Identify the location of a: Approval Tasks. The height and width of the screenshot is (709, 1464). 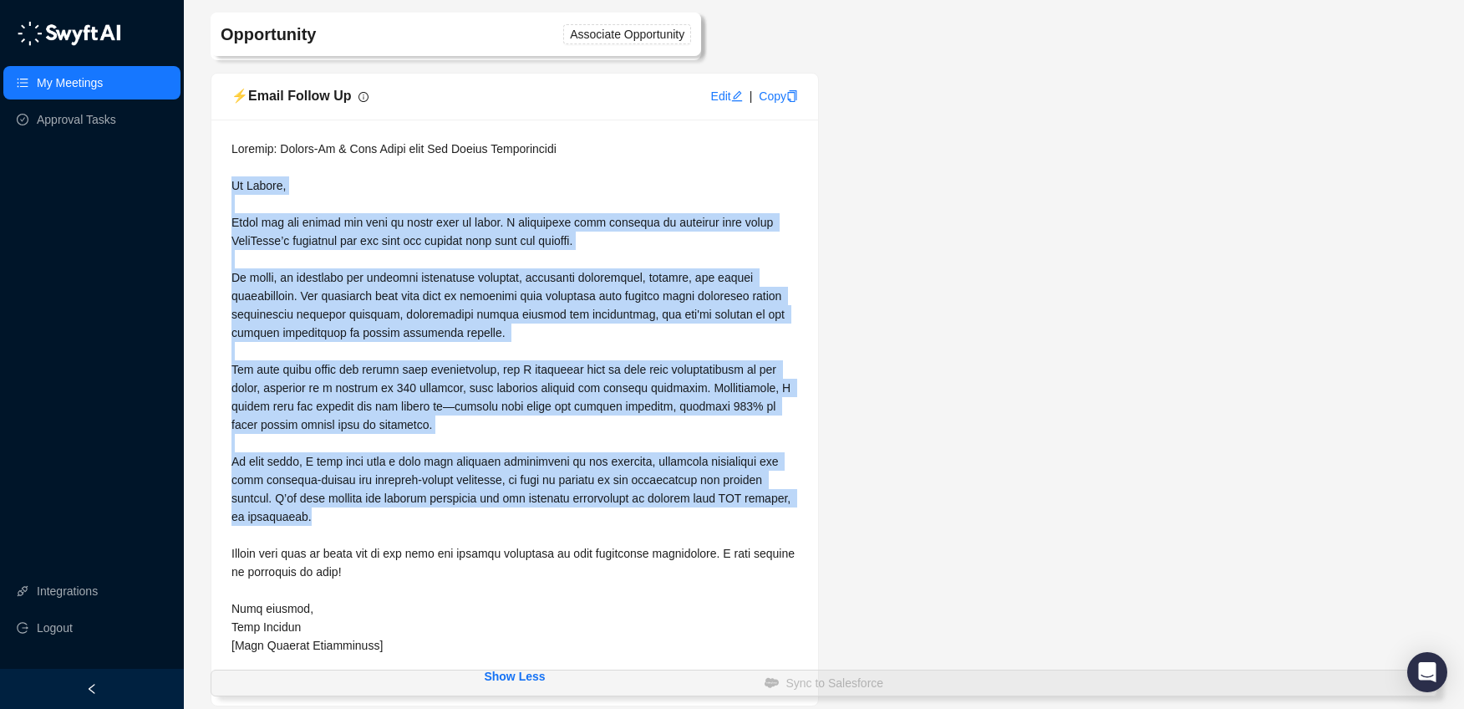
(76, 119).